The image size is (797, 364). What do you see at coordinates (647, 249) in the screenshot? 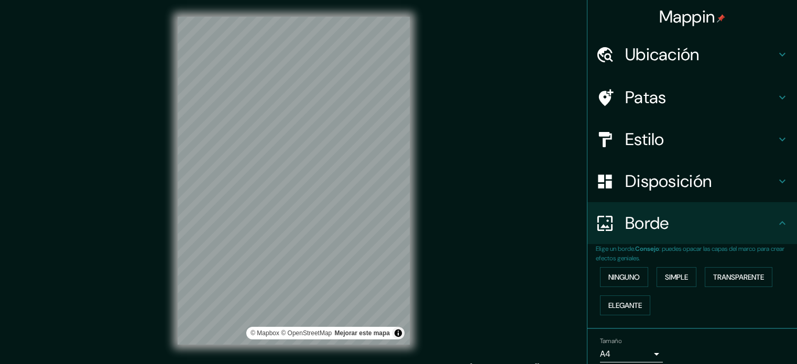
I see `font: Consejo` at bounding box center [647, 249].